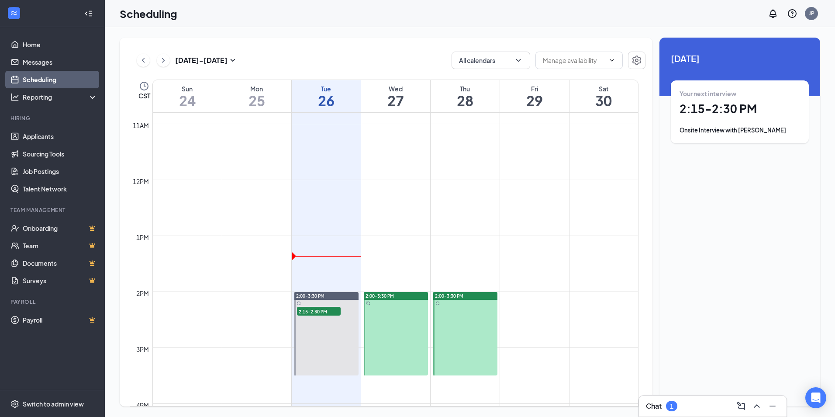 This screenshot has height=417, width=835. I want to click on a: August 30, 2025, so click(604, 96).